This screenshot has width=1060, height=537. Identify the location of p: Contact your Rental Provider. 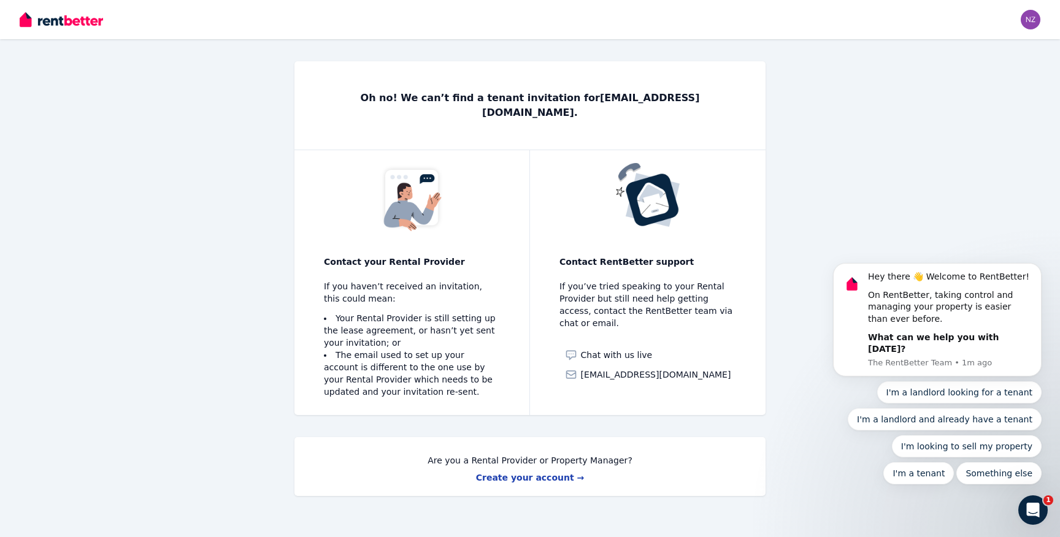
(412, 262).